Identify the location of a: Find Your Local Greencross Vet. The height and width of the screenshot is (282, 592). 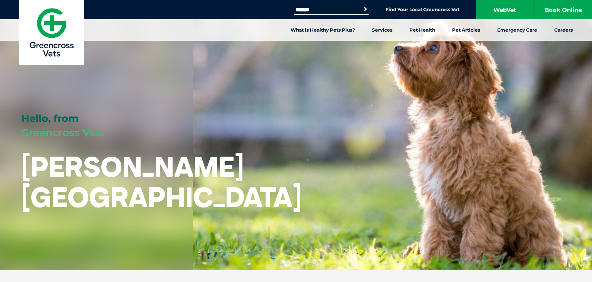
(422, 10).